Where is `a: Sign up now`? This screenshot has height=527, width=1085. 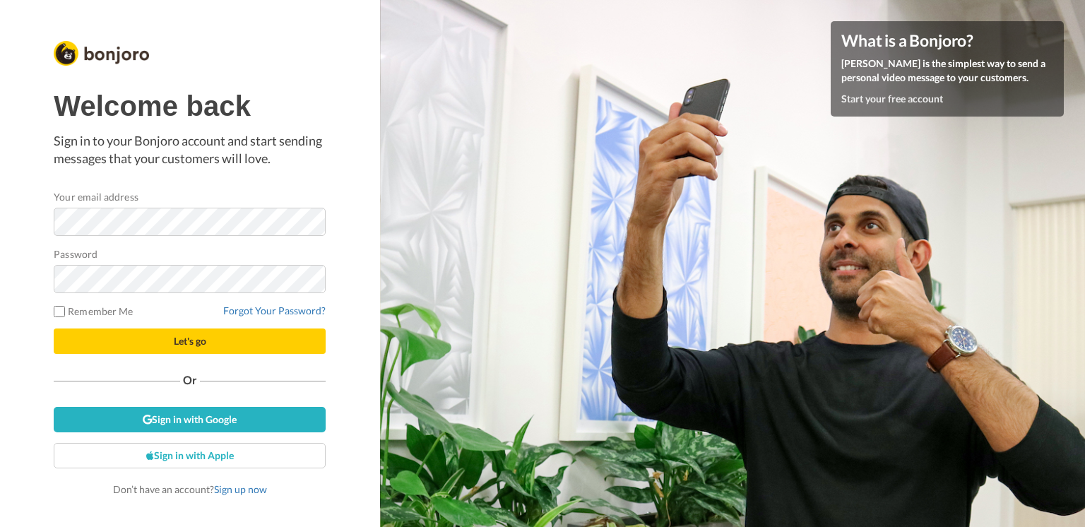
a: Sign up now is located at coordinates (240, 489).